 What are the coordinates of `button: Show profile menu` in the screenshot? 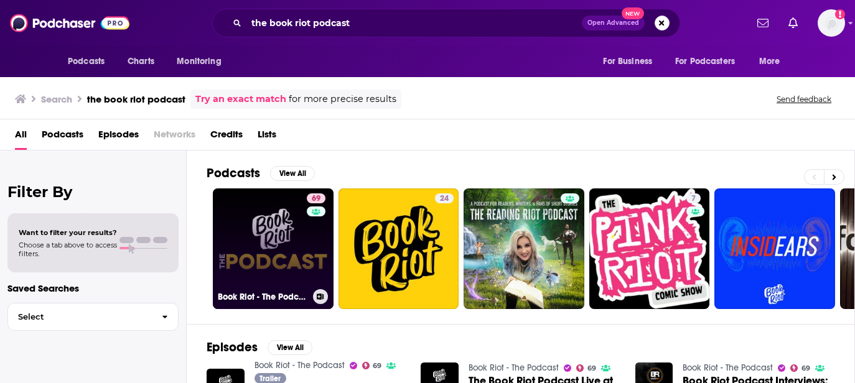 It's located at (831, 23).